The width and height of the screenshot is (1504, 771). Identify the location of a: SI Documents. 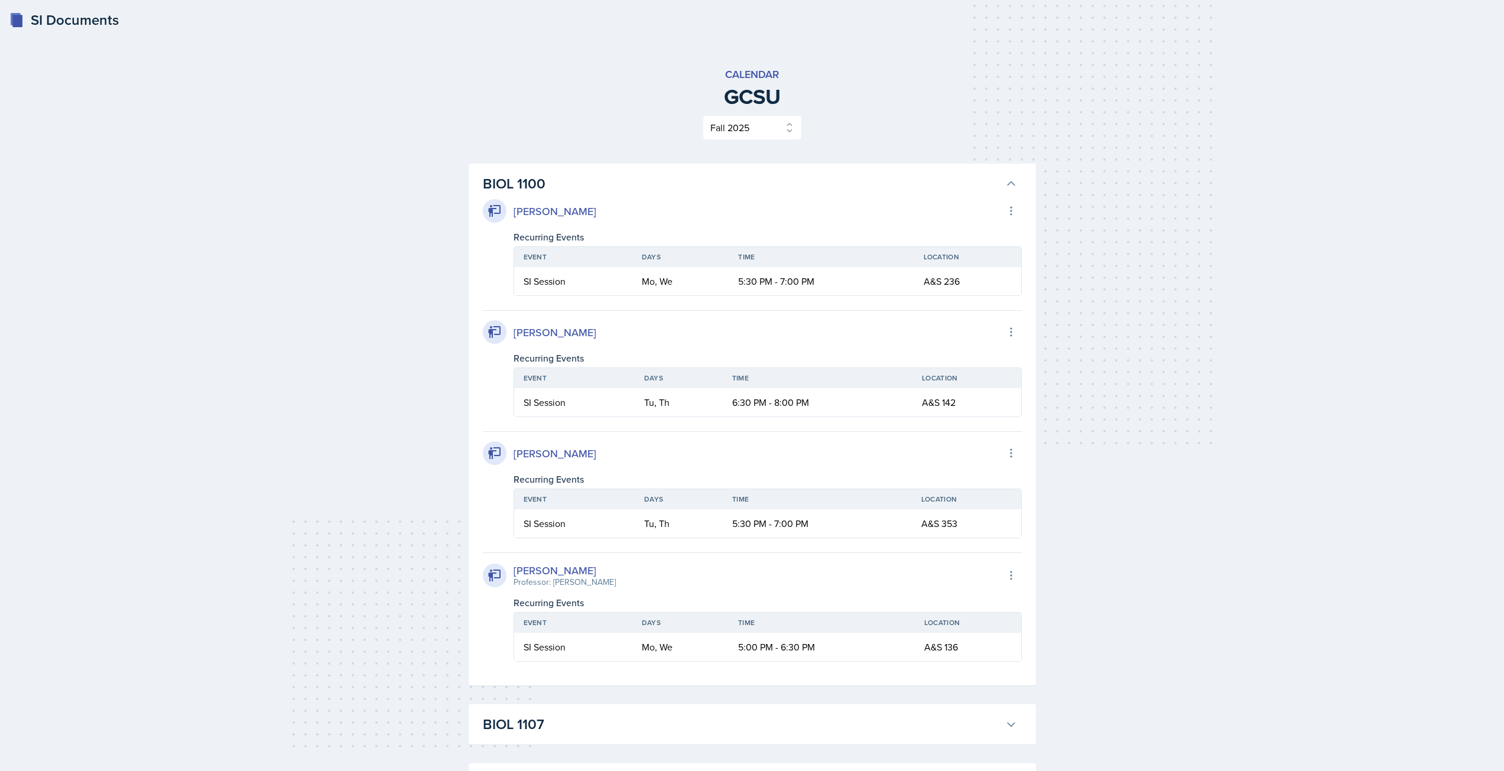
(64, 20).